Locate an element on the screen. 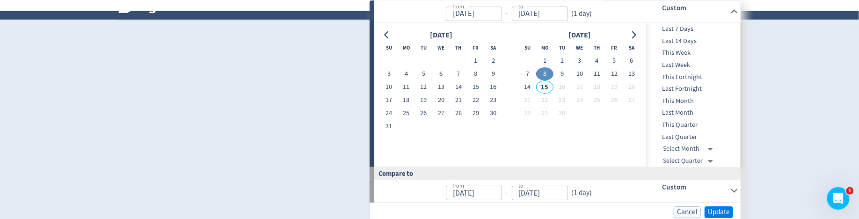  button: 12 is located at coordinates (614, 74).